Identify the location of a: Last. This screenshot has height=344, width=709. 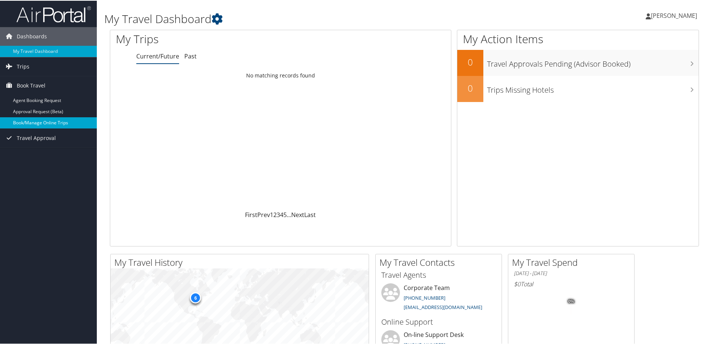
(310, 214).